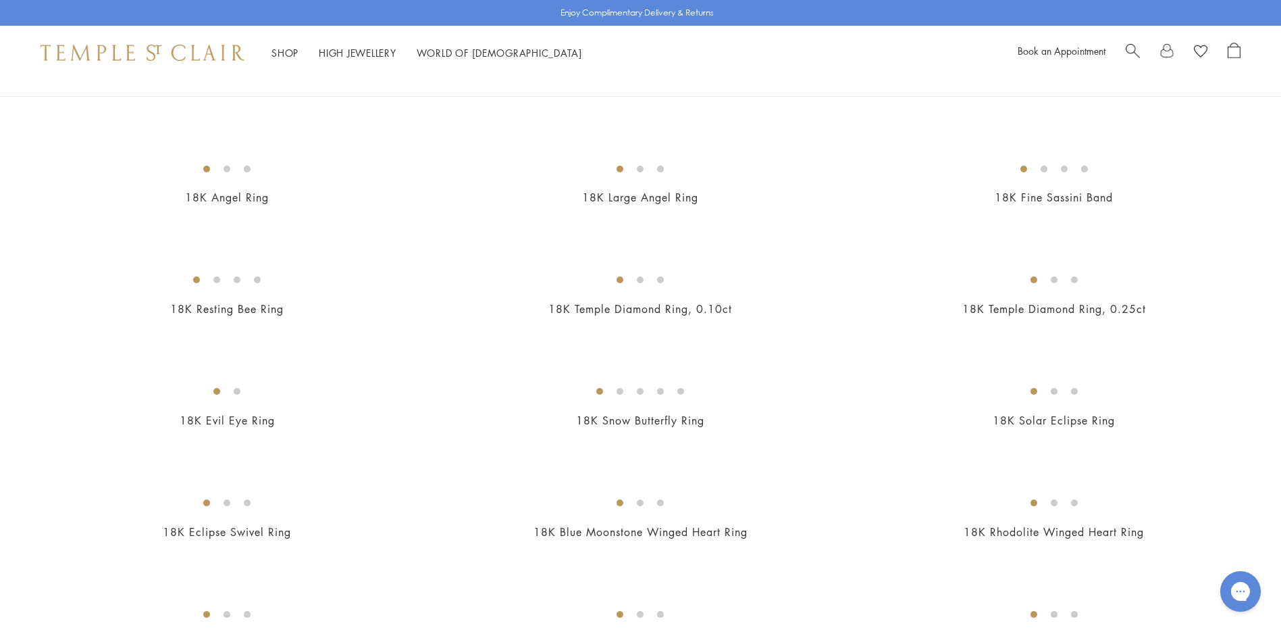 The height and width of the screenshot is (630, 1281). What do you see at coordinates (1054, 197) in the screenshot?
I see `a: 18K Fine Sassini Band` at bounding box center [1054, 197].